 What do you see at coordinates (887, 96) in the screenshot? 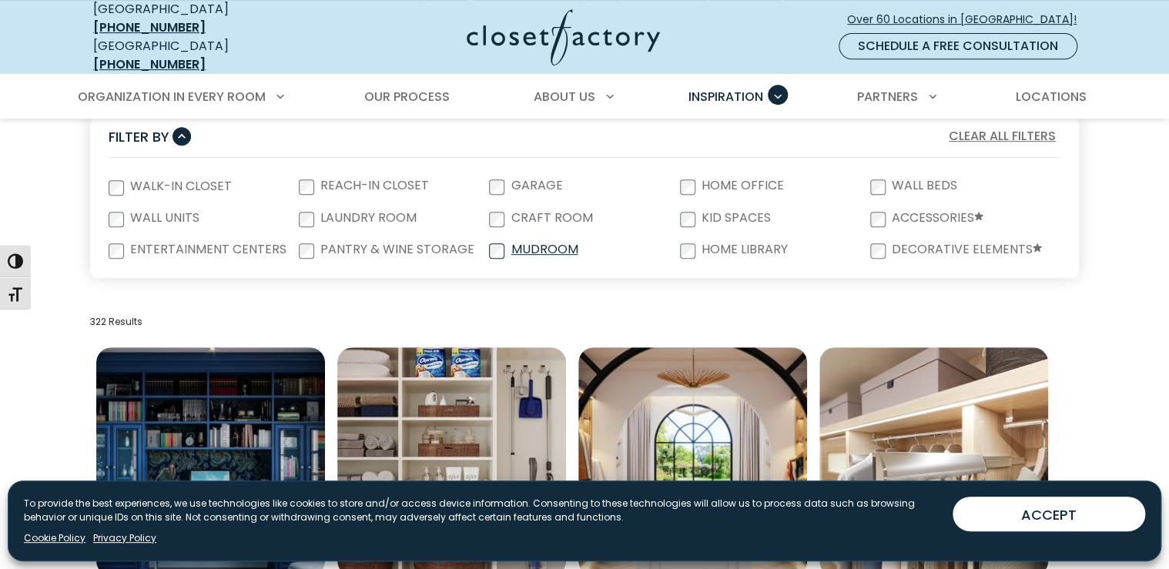
I see `span: Partners` at bounding box center [887, 96].